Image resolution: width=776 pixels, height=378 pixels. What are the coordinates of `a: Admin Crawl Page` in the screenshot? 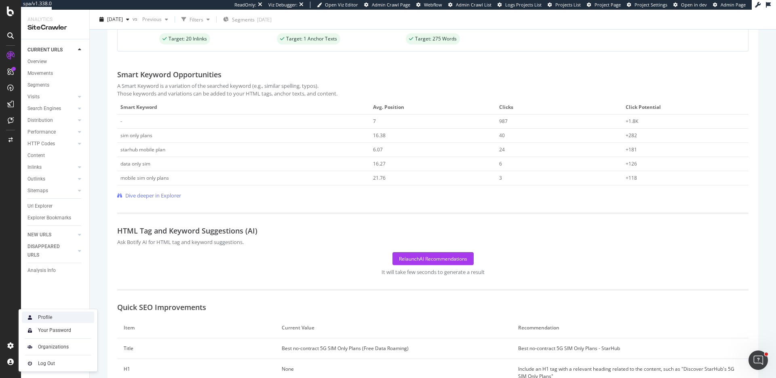 It's located at (387, 5).